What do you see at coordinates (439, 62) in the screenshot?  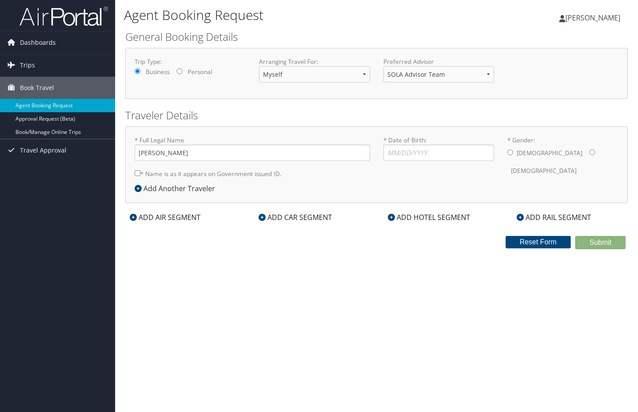 I see `label: Preferred Advisor` at bounding box center [439, 62].